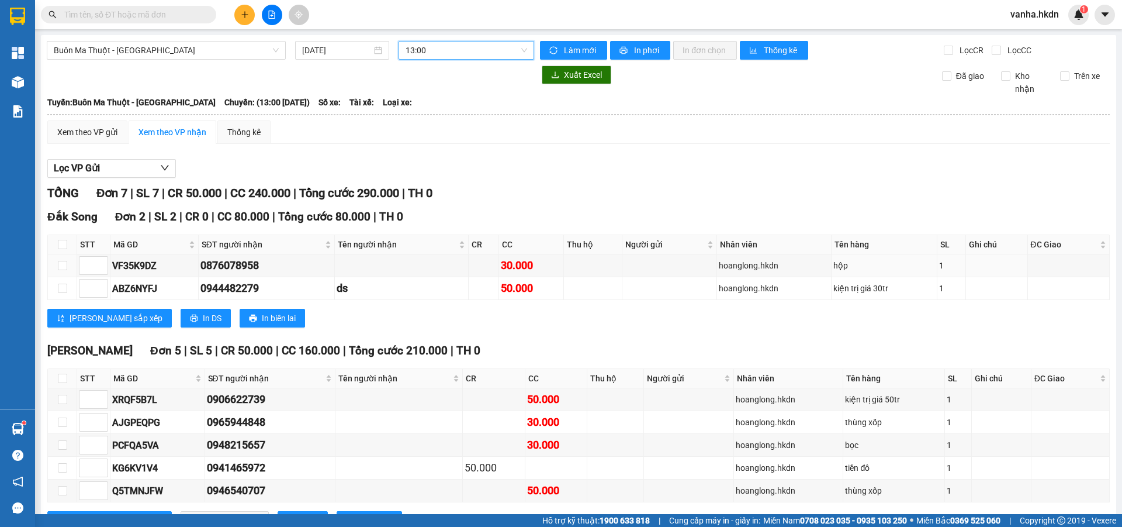  Describe the element at coordinates (130, 216) in the screenshot. I see `span: Đơn 2` at that location.